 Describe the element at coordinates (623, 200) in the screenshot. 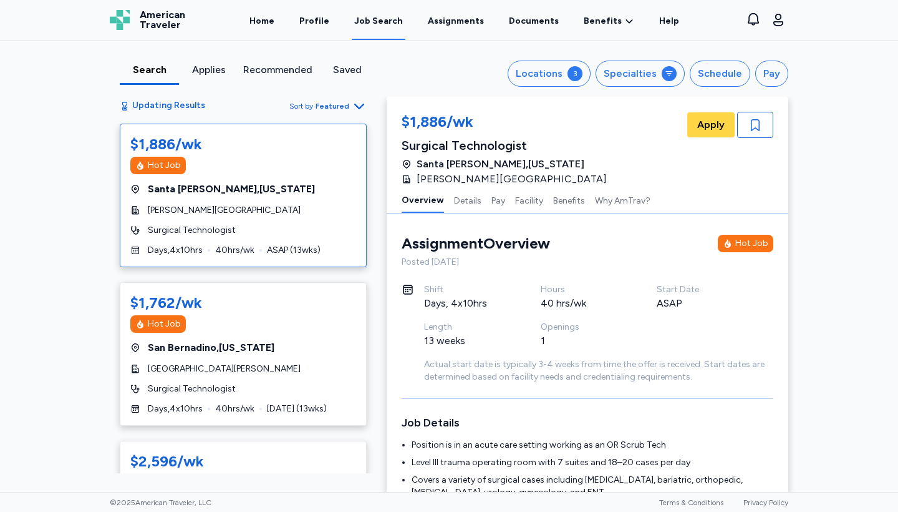

I see `button: Why AmTrav?` at that location.